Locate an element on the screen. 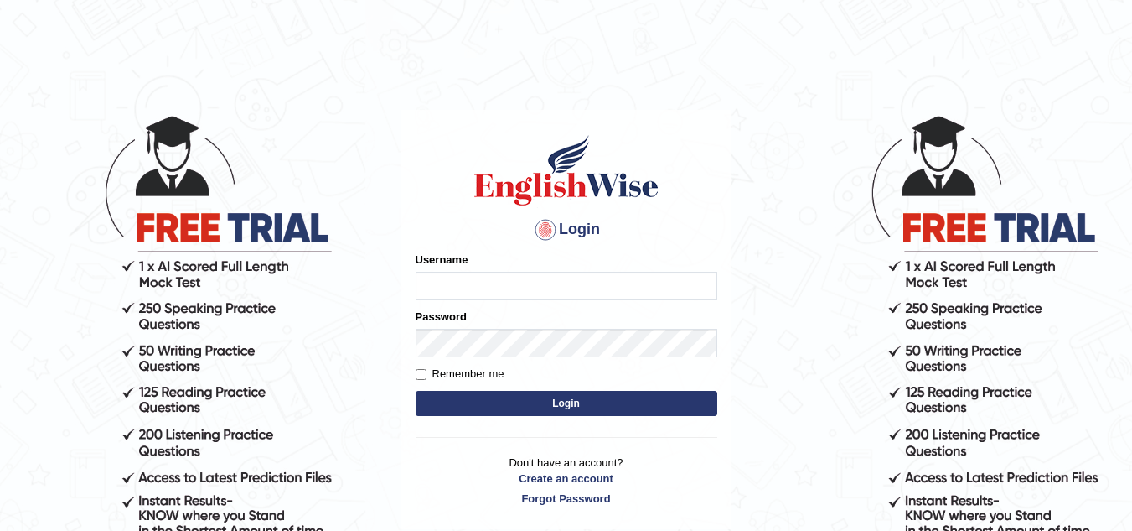 This screenshot has height=531, width=1132. p: Don't have an account? is located at coordinates (567, 480).